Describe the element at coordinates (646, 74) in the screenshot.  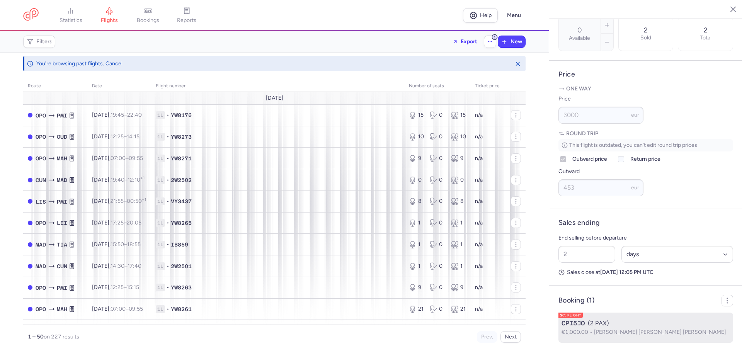
I see `h4: Price` at that location.